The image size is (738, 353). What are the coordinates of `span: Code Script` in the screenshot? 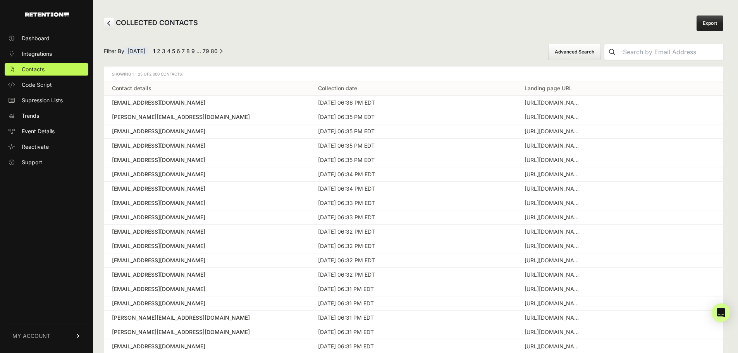 It's located at (37, 85).